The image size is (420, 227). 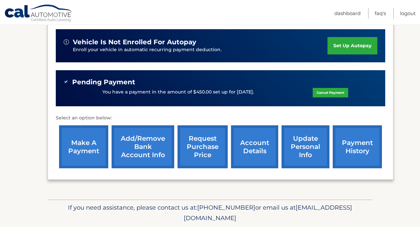 I want to click on span: vehicle is not enrolled for autopay, so click(x=134, y=42).